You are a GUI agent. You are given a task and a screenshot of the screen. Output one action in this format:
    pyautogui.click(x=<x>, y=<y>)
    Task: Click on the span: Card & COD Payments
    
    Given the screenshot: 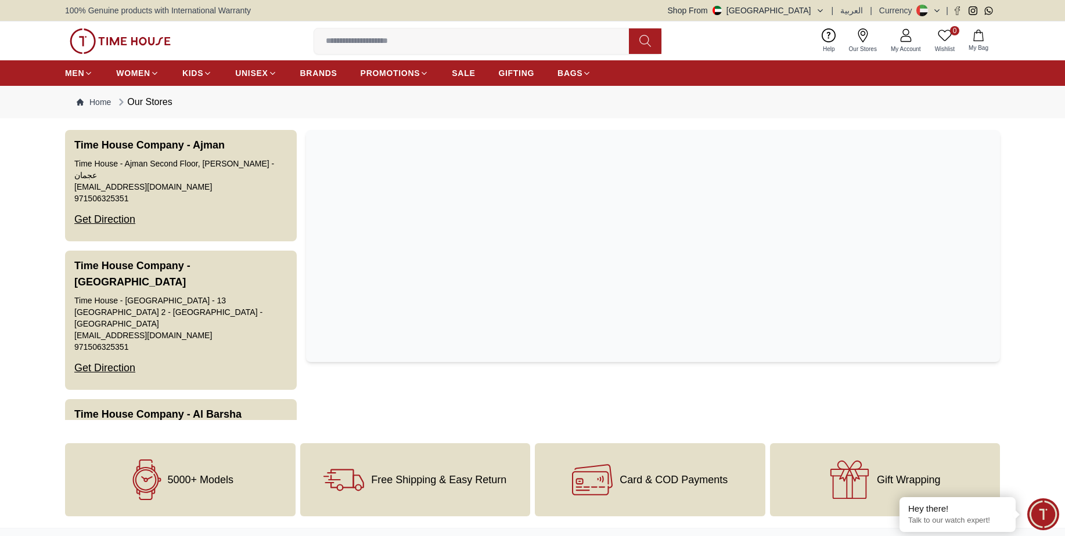 What is the action you would take?
    pyautogui.click(x=673, y=480)
    